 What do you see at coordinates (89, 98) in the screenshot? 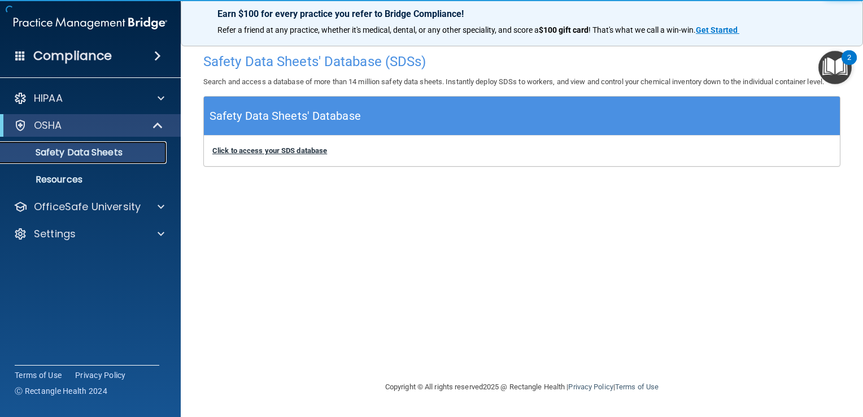
I see `a: HIPAA` at bounding box center [89, 98].